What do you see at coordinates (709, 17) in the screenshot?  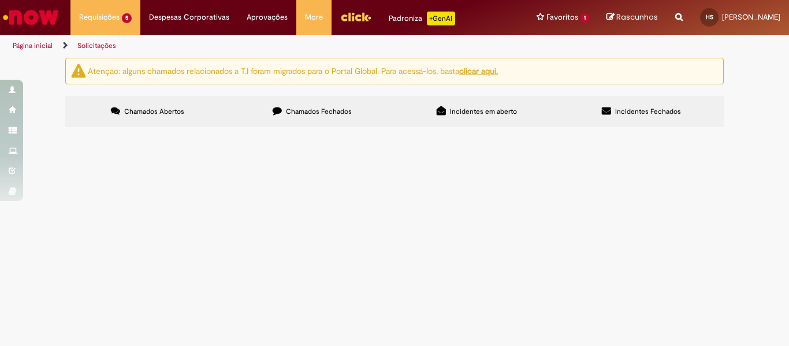 I see `span: HS` at bounding box center [709, 17].